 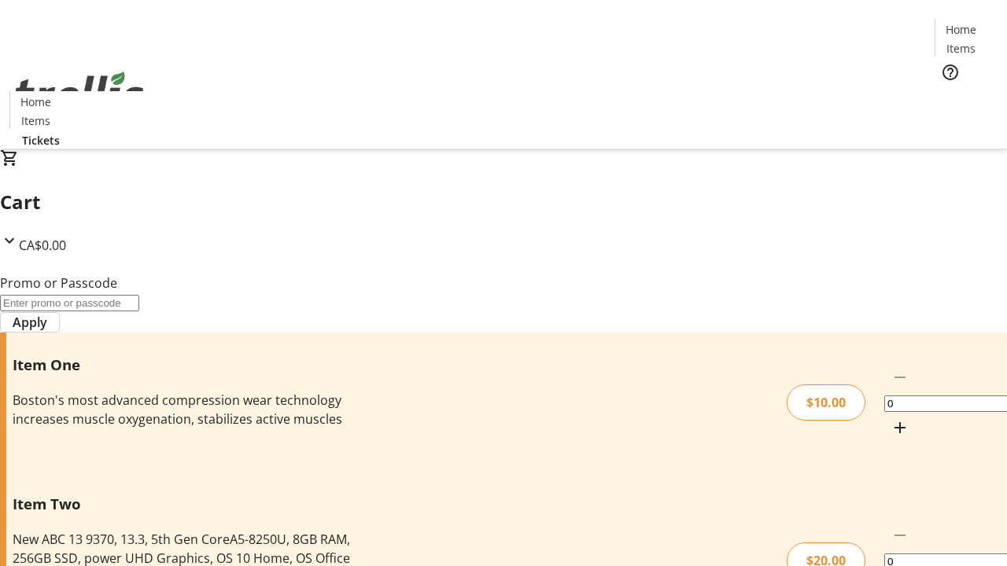 I want to click on h3: Item Two, so click(x=184, y=504).